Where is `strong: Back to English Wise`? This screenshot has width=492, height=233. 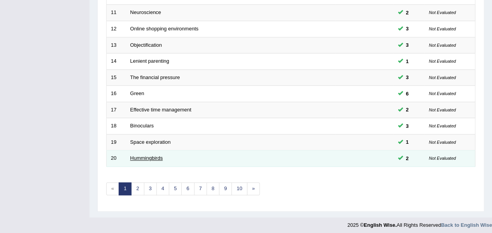
strong: Back to English Wise is located at coordinates (467, 225).